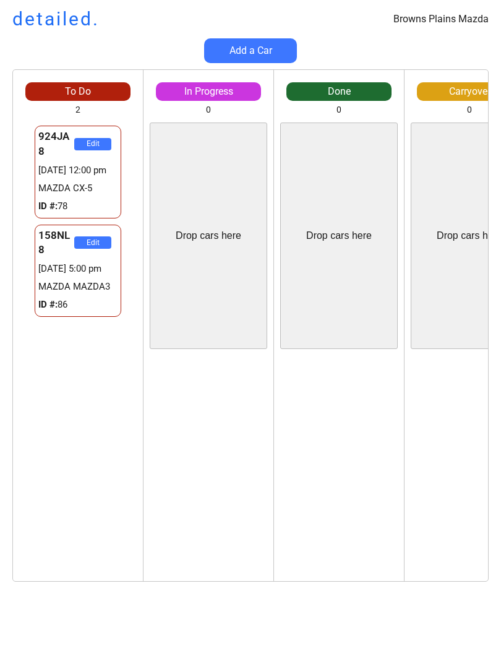 The width and height of the screenshot is (501, 656). Describe the element at coordinates (78, 188) in the screenshot. I see `div: MAZDA CX-5` at that location.